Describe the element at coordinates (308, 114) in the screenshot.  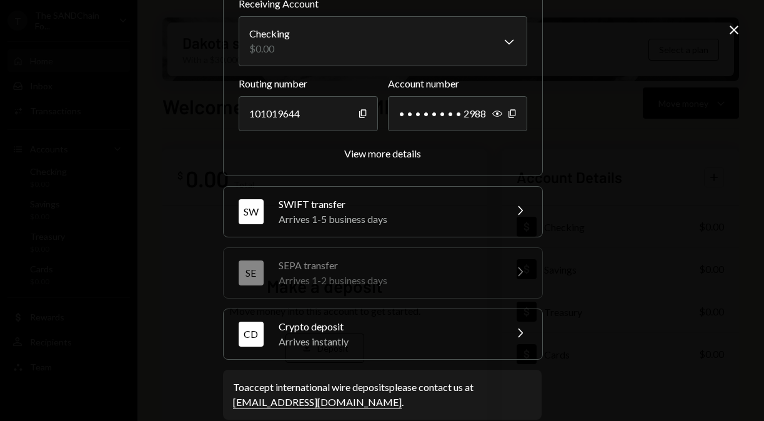
I see `div: 101019644` at that location.